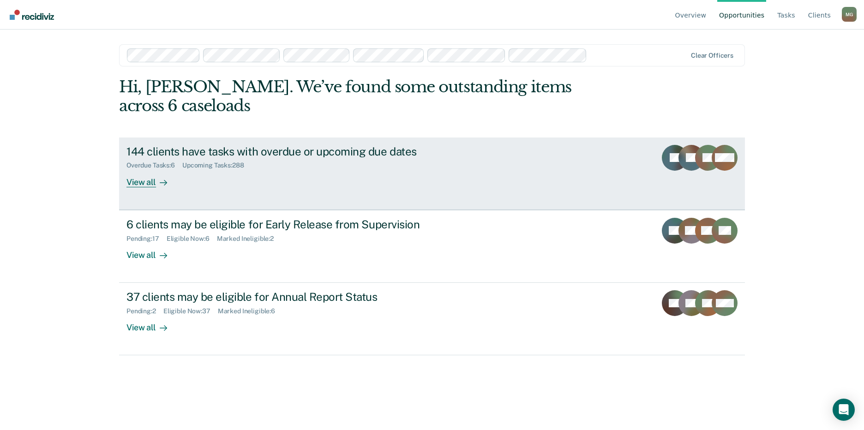  I want to click on a: 144 clients have tasks with overdue or upcoming due datesOverdue Tasks:6Upcoming Tasks:288View all, so click(432, 174).